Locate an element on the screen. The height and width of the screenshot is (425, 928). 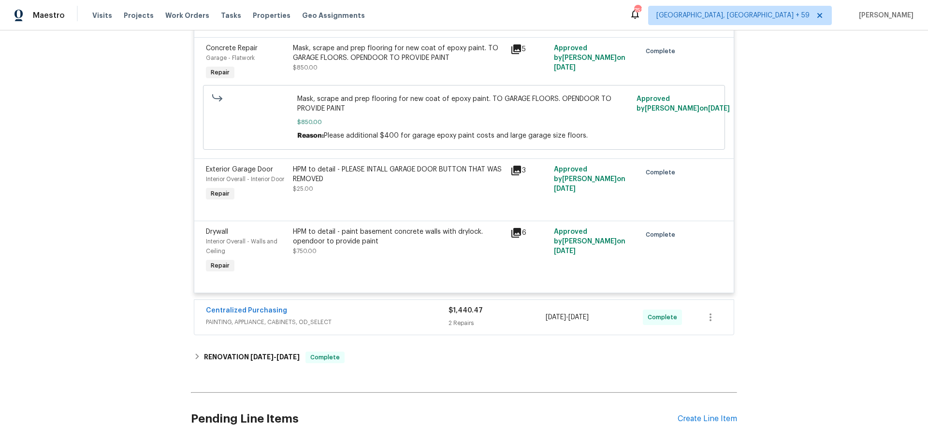
span: Drywall is located at coordinates (217, 232).